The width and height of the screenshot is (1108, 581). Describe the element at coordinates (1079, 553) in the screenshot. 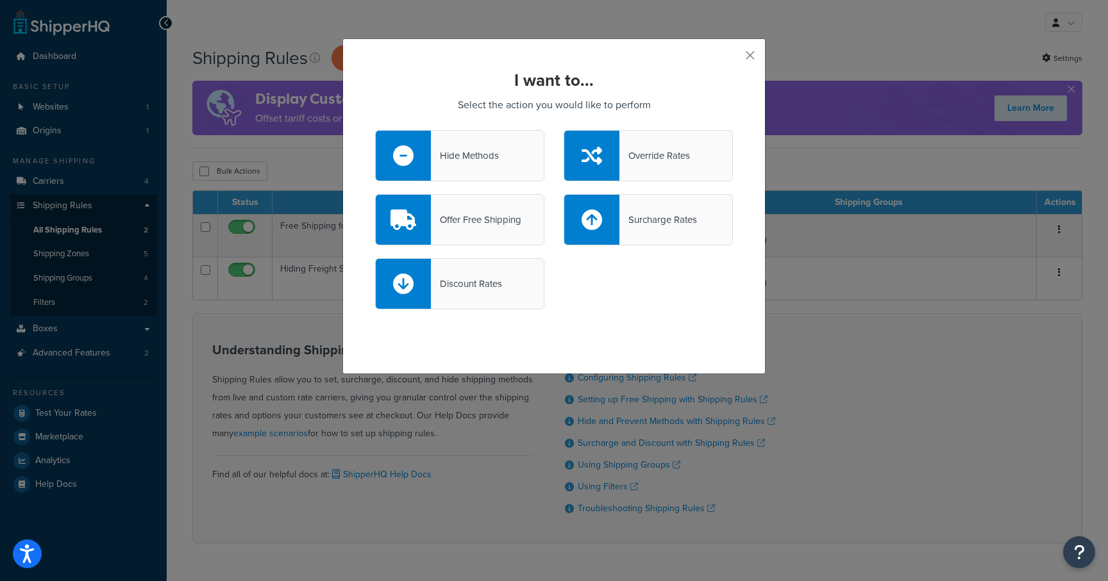

I see `button: Open Resource Center` at that location.